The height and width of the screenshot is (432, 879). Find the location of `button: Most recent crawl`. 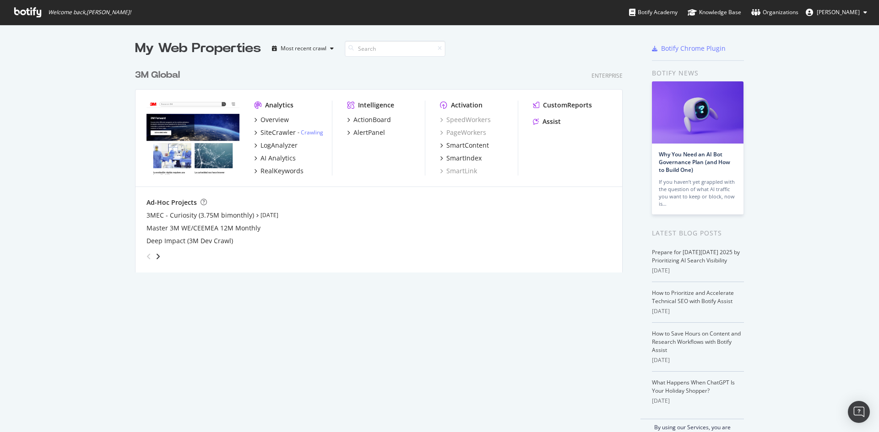

button: Most recent crawl is located at coordinates (302, 49).